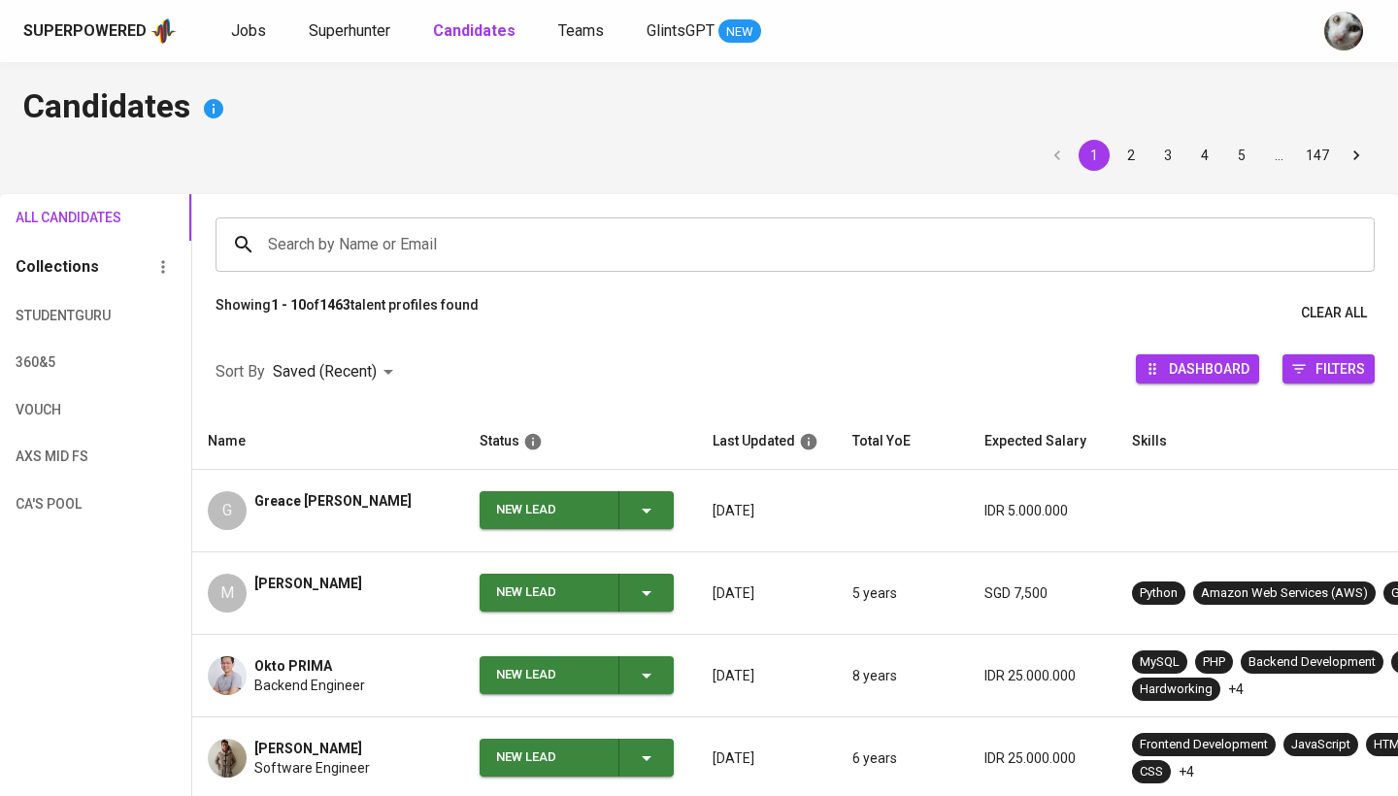  Describe the element at coordinates (227, 676) in the screenshot. I see `img: 9bfcaae610d28d34a9352d6666746a27.jpg` at that location.